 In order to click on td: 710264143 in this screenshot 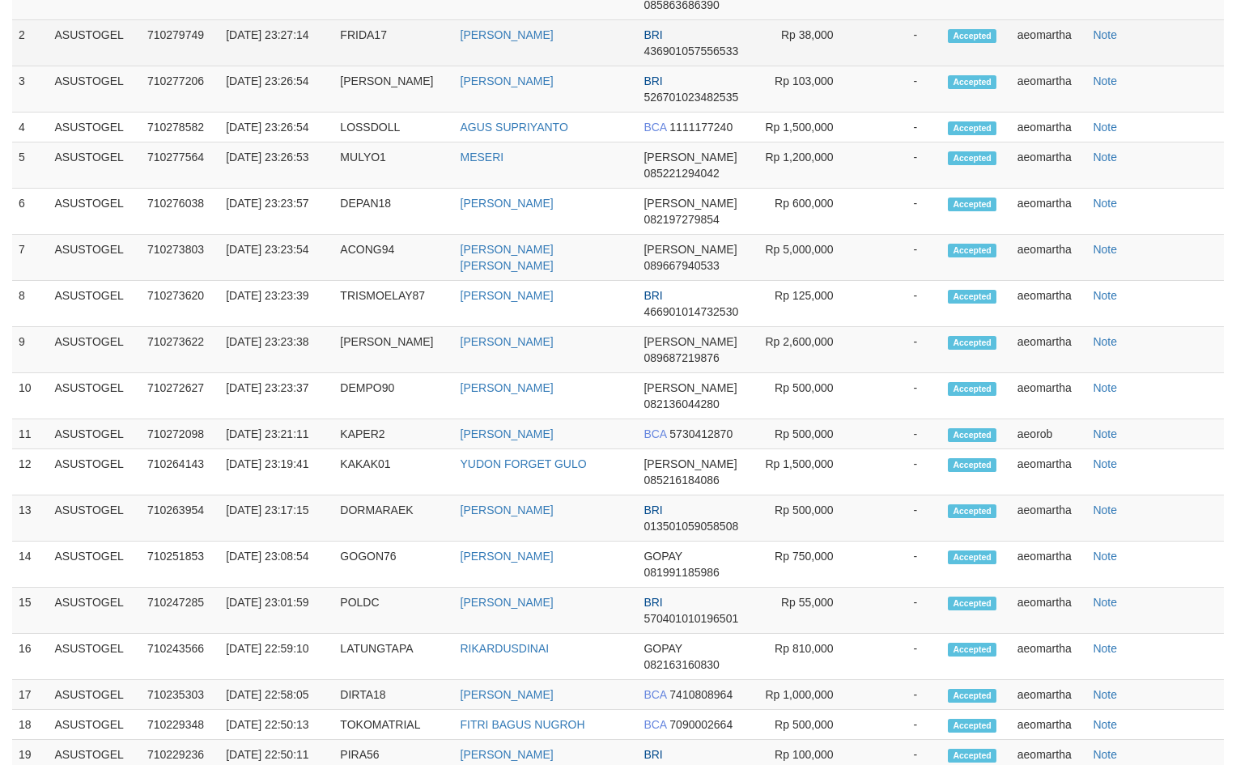, I will do `click(180, 472)`.